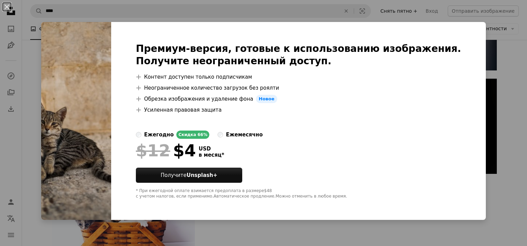  I want to click on ya-tr-span: Обрезка изображения и удаление фона, so click(199, 99).